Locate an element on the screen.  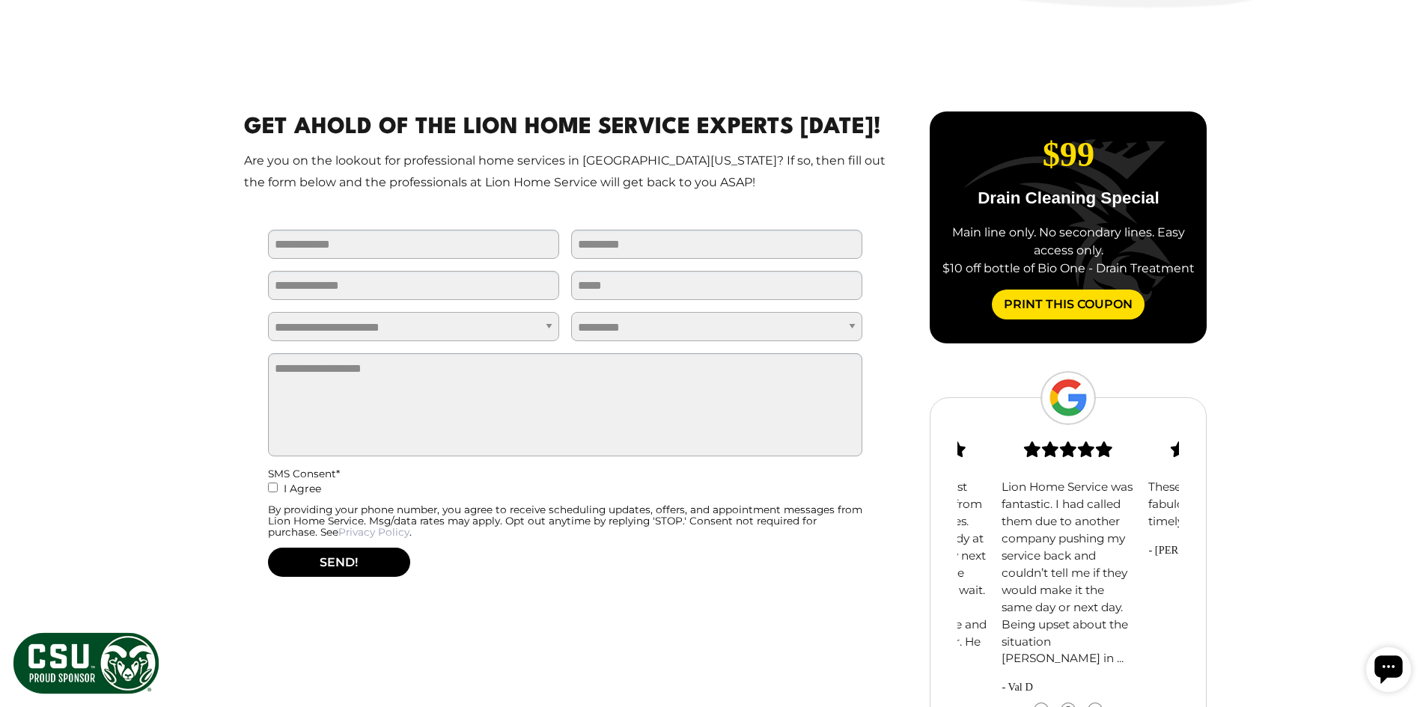
img: CSU Sponsor Badge is located at coordinates (86, 663).